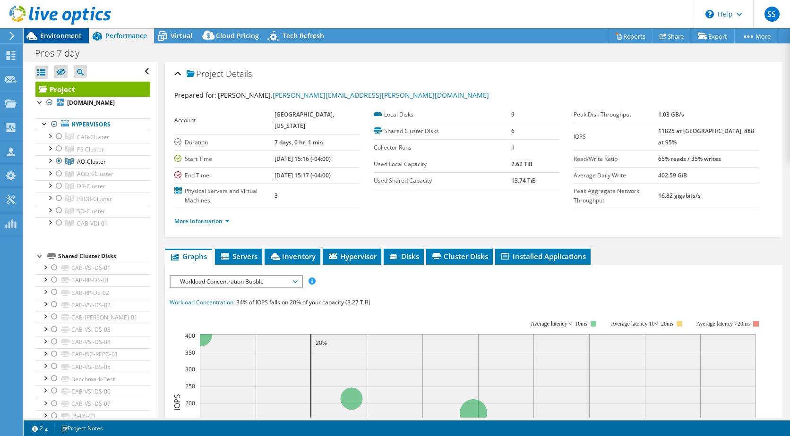  I want to click on a: Reports, so click(630, 36).